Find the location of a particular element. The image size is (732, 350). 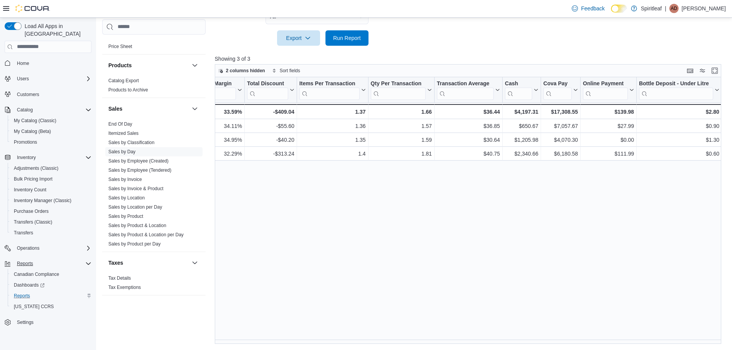

button: Inventory is located at coordinates (26, 157).